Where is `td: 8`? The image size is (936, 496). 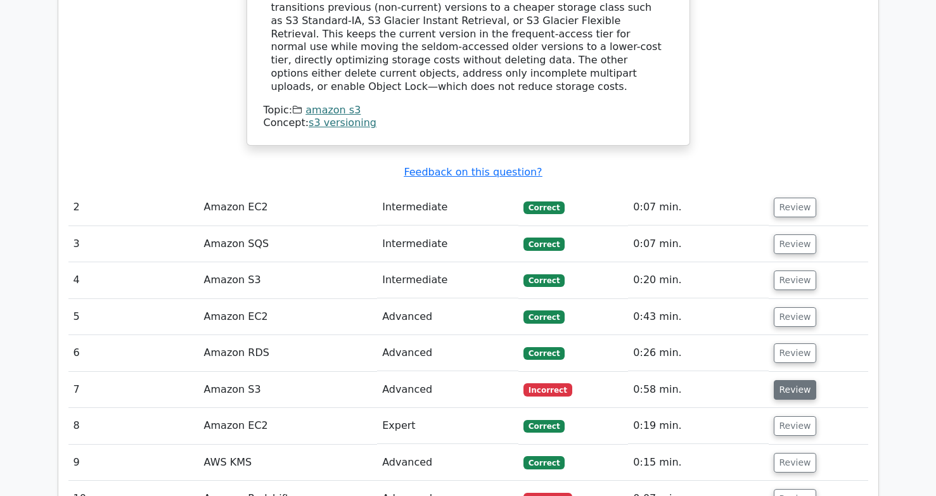
td: 8 is located at coordinates (134, 426).